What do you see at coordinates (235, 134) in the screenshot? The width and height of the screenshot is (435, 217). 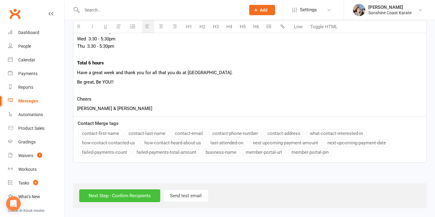 I see `button: contact-phone-number` at bounding box center [235, 134].